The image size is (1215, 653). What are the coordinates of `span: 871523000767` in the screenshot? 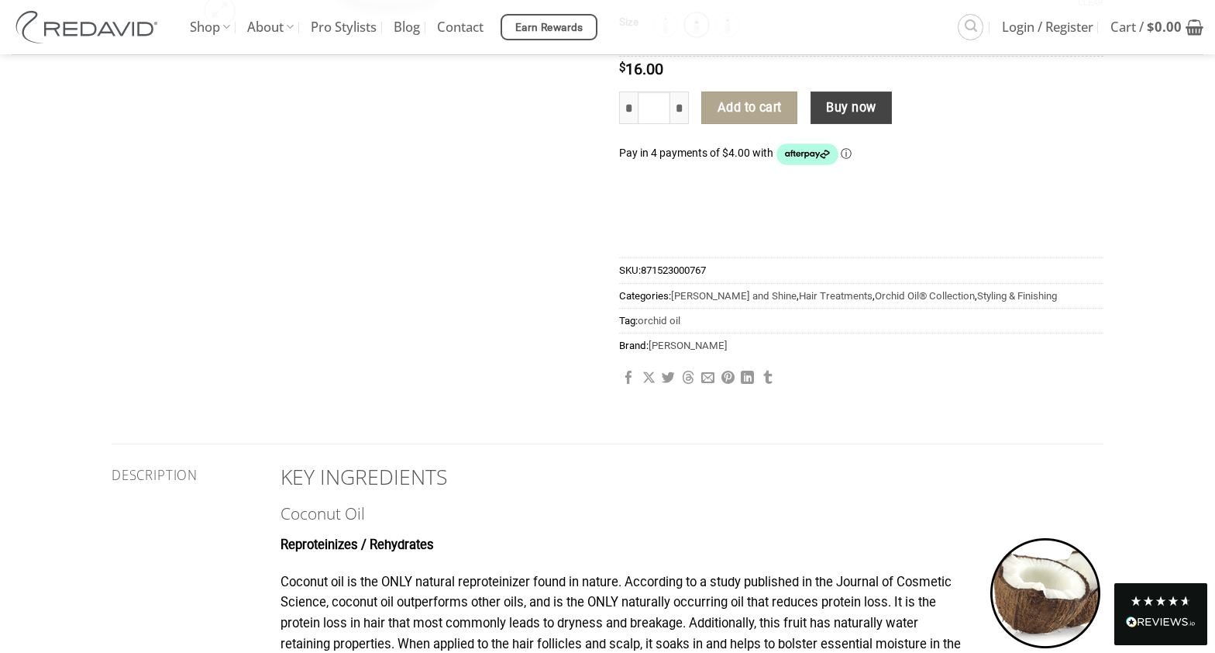 It's located at (673, 270).